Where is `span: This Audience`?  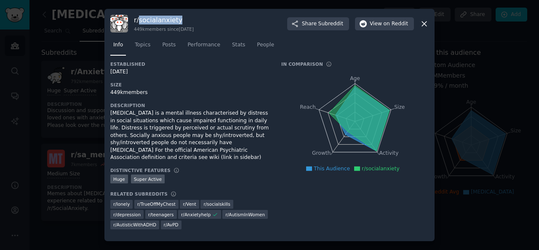 span: This Audience is located at coordinates (332, 168).